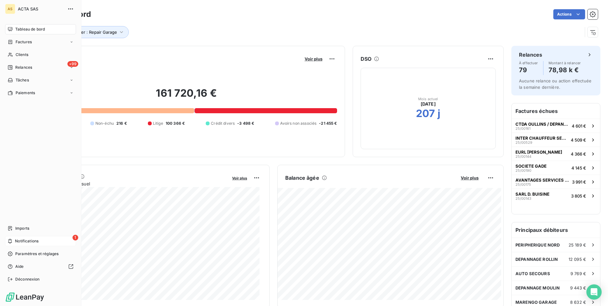 Image resolution: width=608 pixels, height=306 pixels. I want to click on span: DEPANNAGE ROLLIN, so click(537, 259).